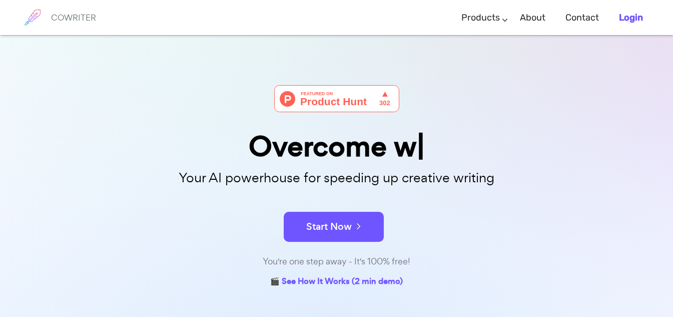 This screenshot has height=317, width=673. What do you see at coordinates (337, 99) in the screenshot?
I see `img: Cowriter - Your AI buddy for speeding up creative writing | Product Hunt` at bounding box center [337, 99].